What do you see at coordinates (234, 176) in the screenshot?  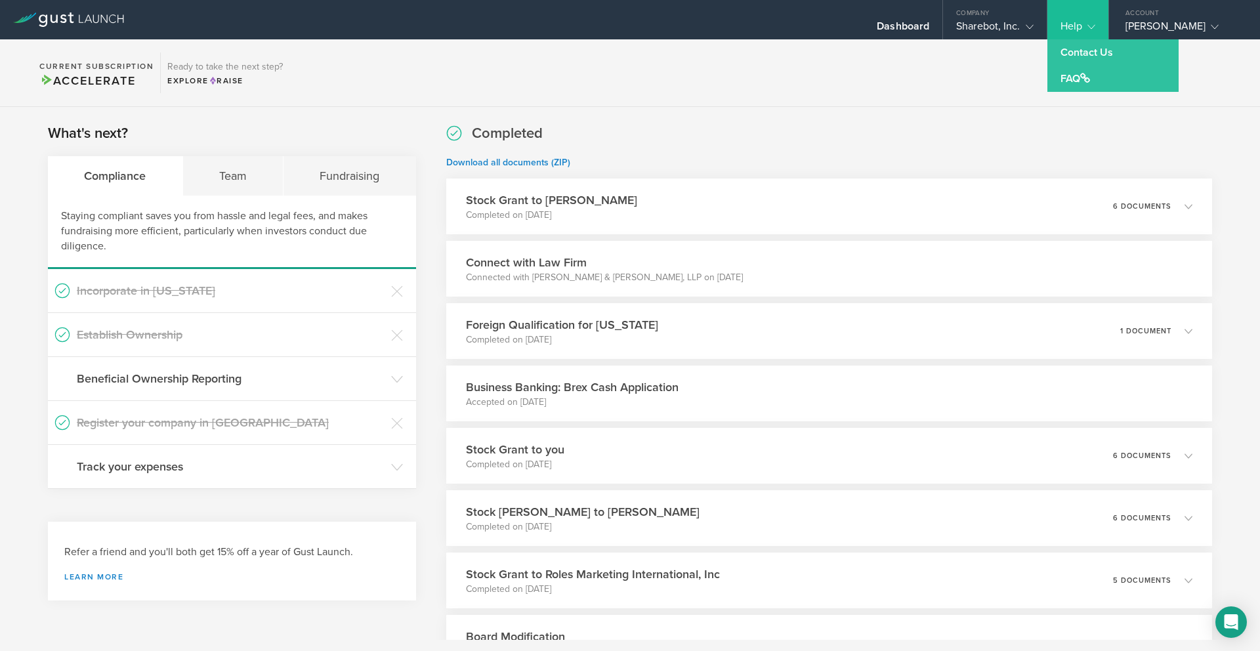 I see `div: Team` at bounding box center [234, 176].